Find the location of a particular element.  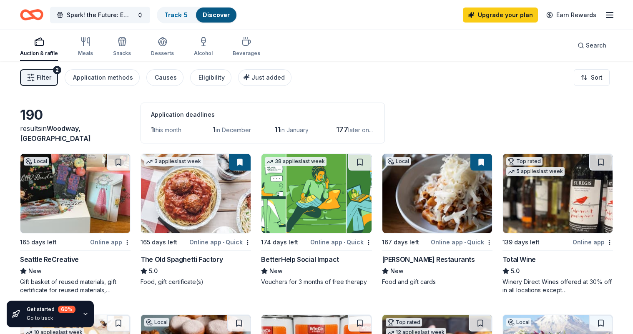

img: Image for Ethan Stowell Restaurants is located at coordinates (437, 193).